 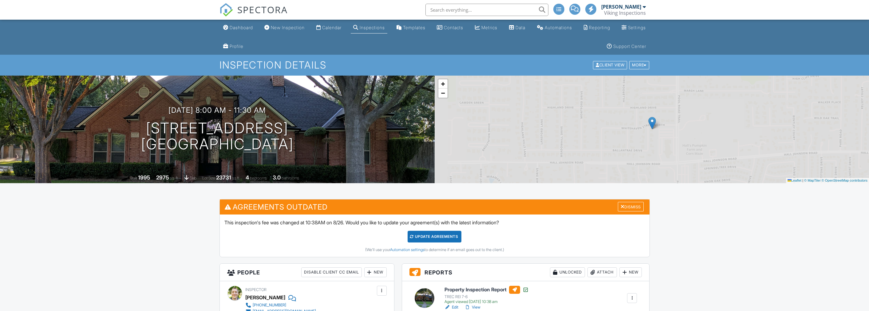 What do you see at coordinates (223, 177) in the screenshot?
I see `div: 23731` at bounding box center [223, 177].